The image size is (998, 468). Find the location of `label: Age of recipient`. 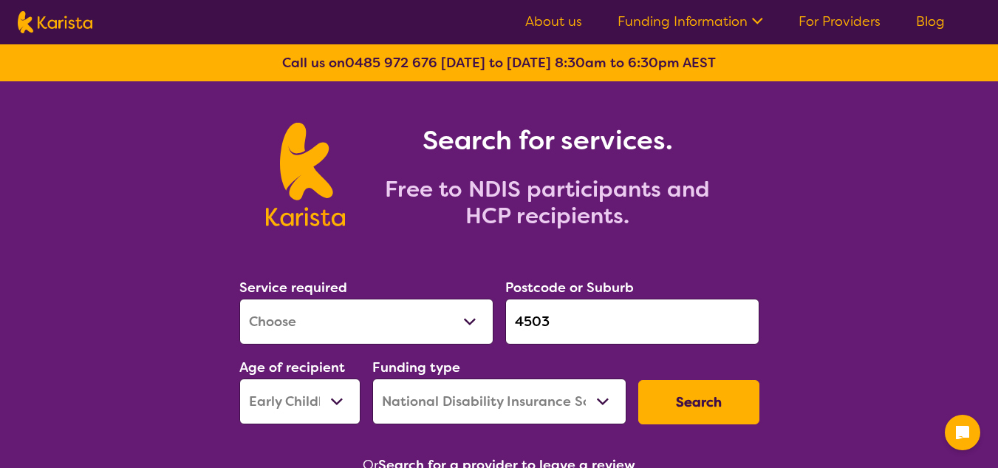

label: Age of recipient is located at coordinates (292, 367).